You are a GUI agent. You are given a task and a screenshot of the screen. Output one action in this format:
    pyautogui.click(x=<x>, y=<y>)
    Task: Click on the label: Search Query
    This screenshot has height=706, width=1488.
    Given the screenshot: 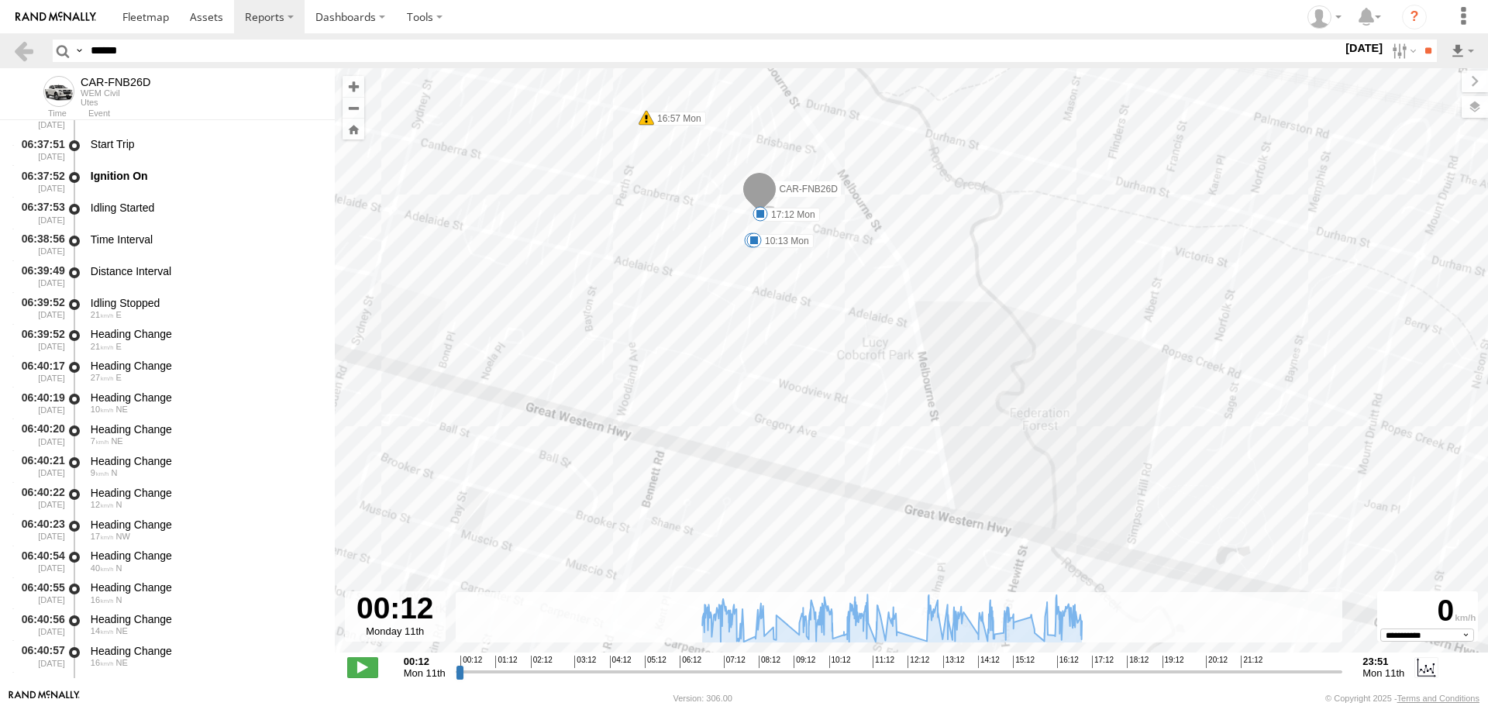 What is the action you would take?
    pyautogui.click(x=79, y=50)
    